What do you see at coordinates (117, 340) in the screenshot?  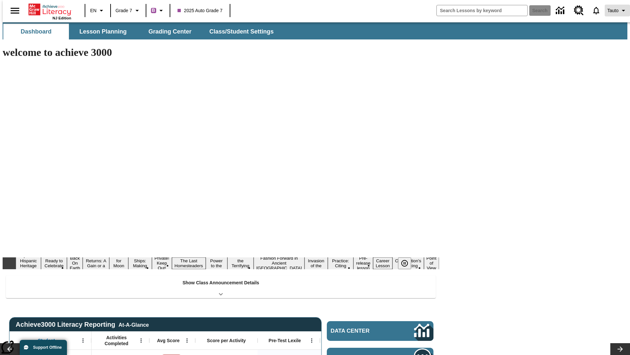 I see `span: Activities Completed` at bounding box center [117, 340].